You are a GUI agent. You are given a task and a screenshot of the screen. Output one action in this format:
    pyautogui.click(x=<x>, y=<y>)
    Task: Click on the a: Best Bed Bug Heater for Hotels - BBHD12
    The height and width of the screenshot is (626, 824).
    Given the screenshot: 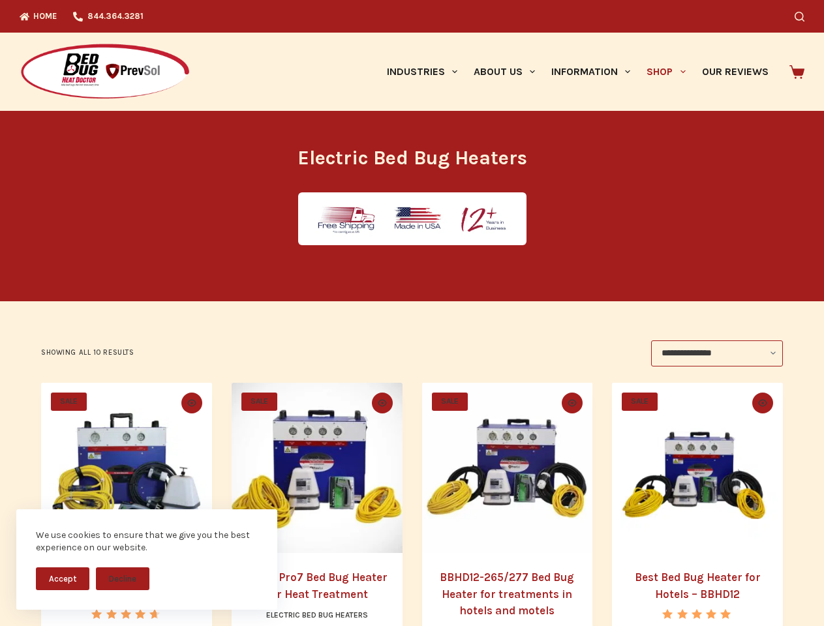 What is the action you would take?
    pyautogui.click(x=697, y=468)
    